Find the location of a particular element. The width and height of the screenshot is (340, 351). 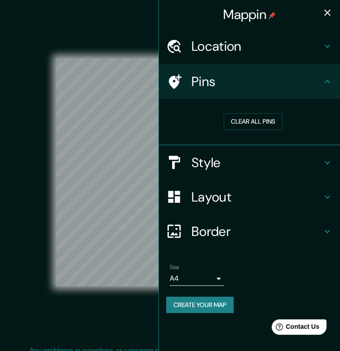

canvas: Map is located at coordinates (170, 172).